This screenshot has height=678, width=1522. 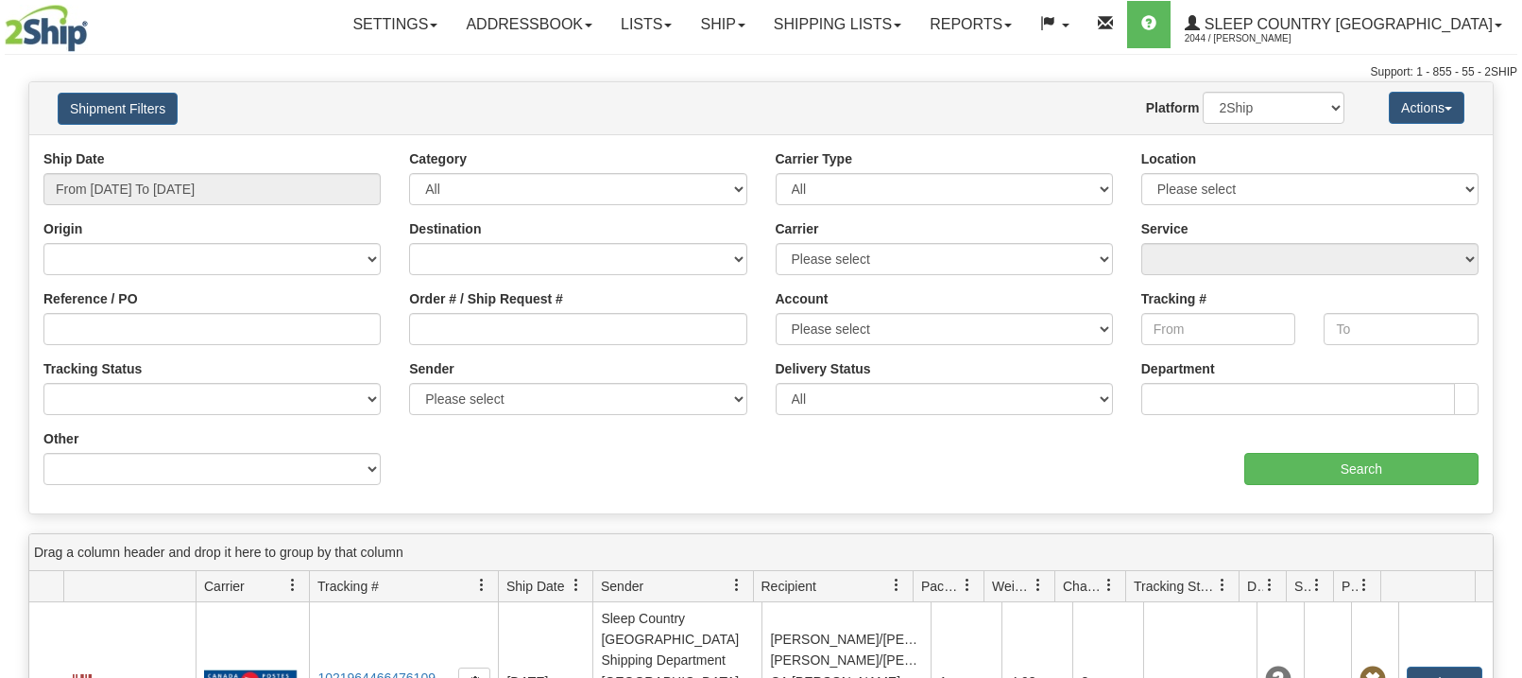 What do you see at coordinates (576, 585) in the screenshot?
I see `a: Ship Date filter column settings` at bounding box center [576, 585].